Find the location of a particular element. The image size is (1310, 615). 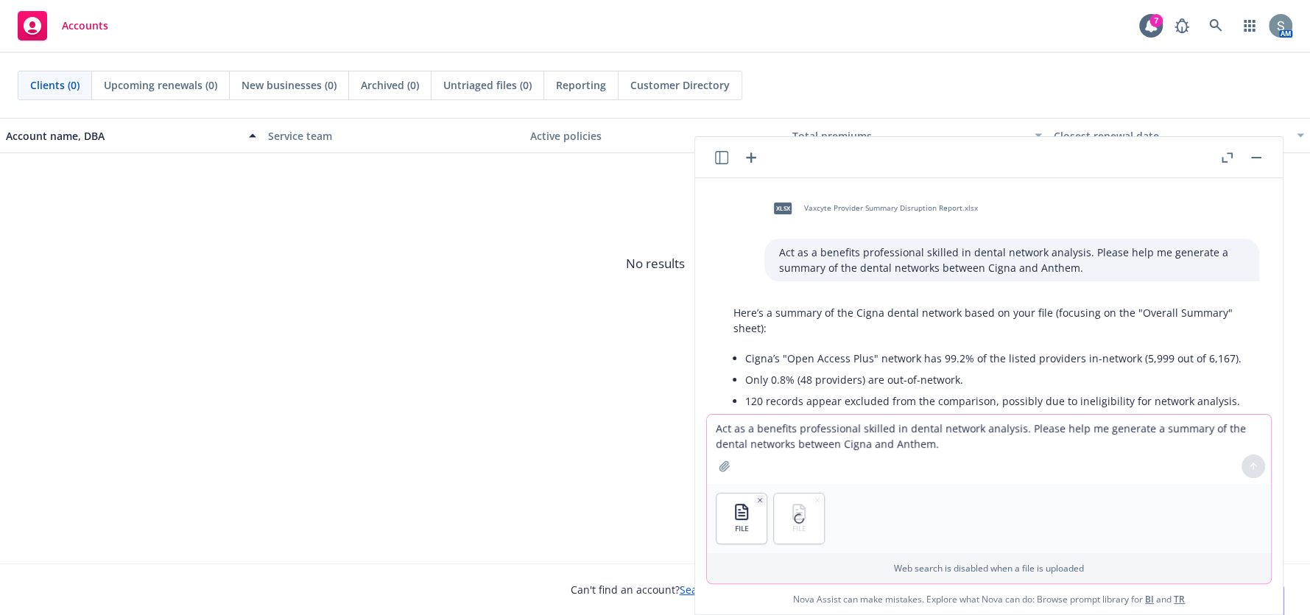

li: Cigna’s "Open Access Plus" network has 99.2% of the listed providers in-network (5,999 out of 6,1... is located at coordinates (995, 358).